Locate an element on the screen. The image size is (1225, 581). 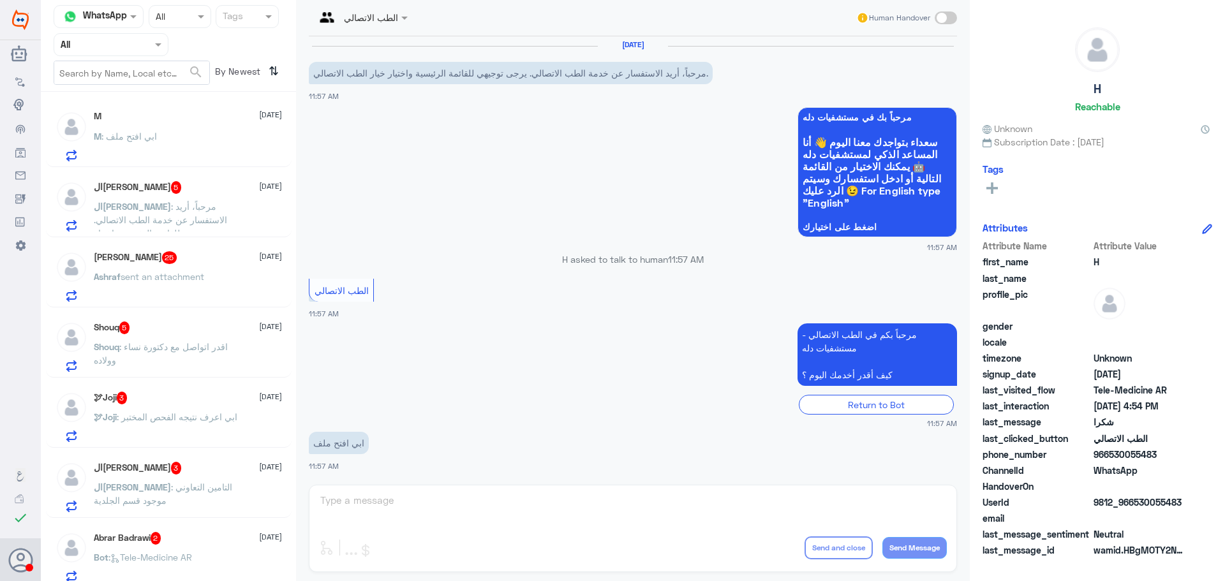
span: 5 is located at coordinates (176, 188).